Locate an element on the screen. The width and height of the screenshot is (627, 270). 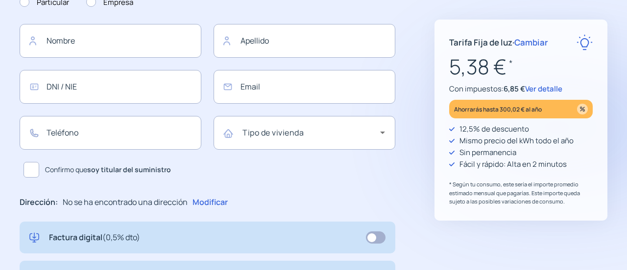
p: Factura digital is located at coordinates (95, 238).